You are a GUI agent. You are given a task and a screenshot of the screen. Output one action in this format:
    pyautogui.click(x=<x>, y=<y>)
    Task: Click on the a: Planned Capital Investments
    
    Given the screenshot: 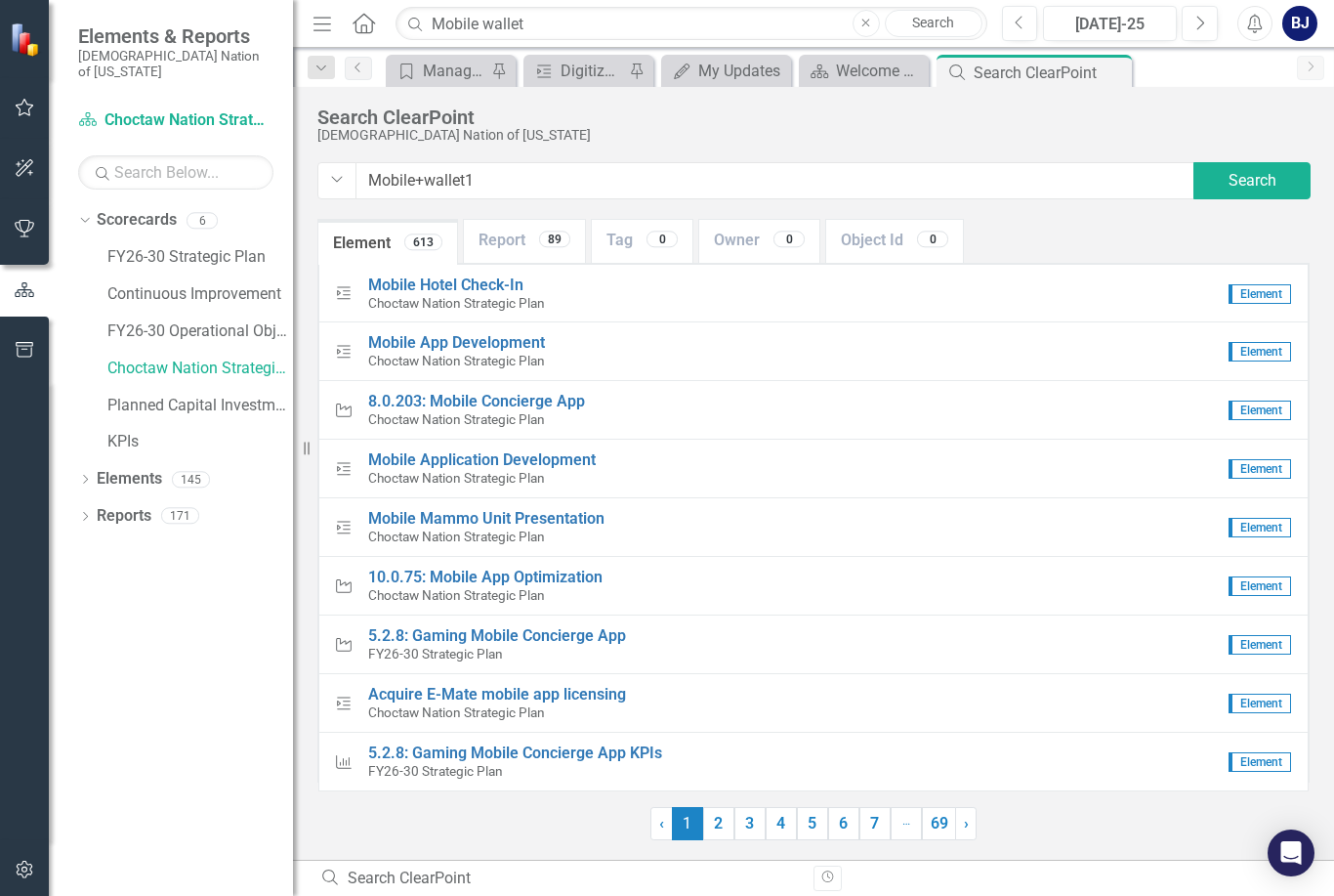 What is the action you would take?
    pyautogui.click(x=201, y=405)
    